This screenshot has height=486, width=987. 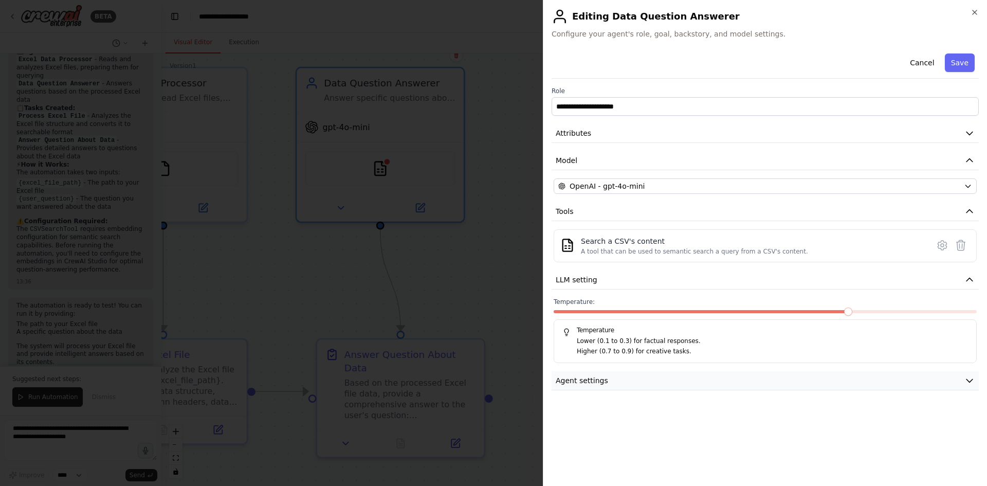 I want to click on p: Lower (0.1 to 0.3) for factual responses., so click(x=772, y=341).